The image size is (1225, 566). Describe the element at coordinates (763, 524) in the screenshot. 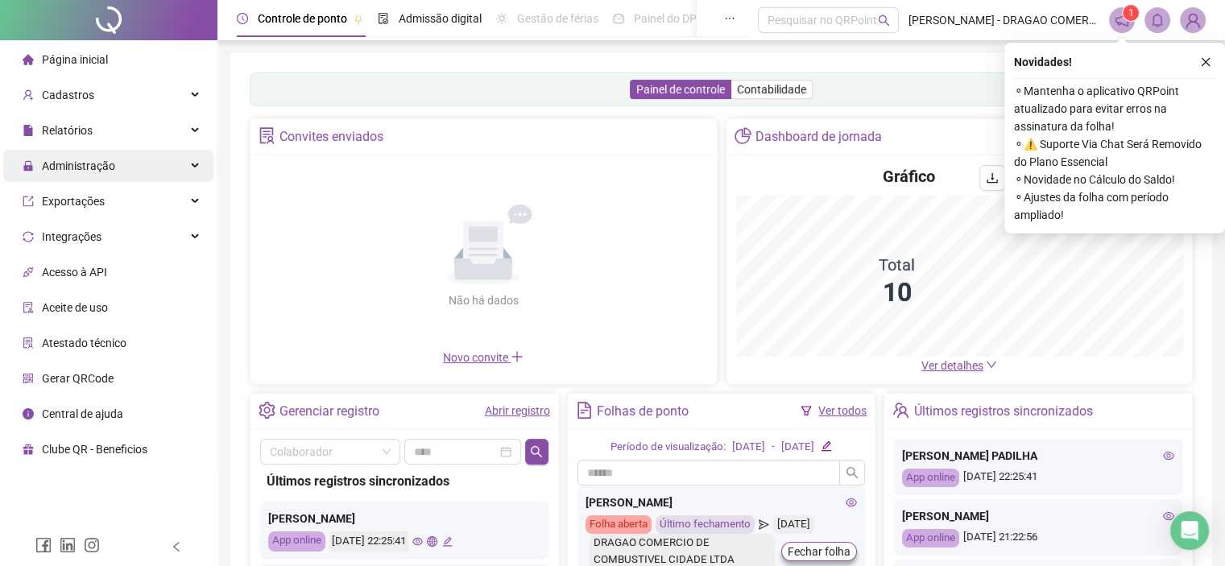

I see `span: send` at that location.